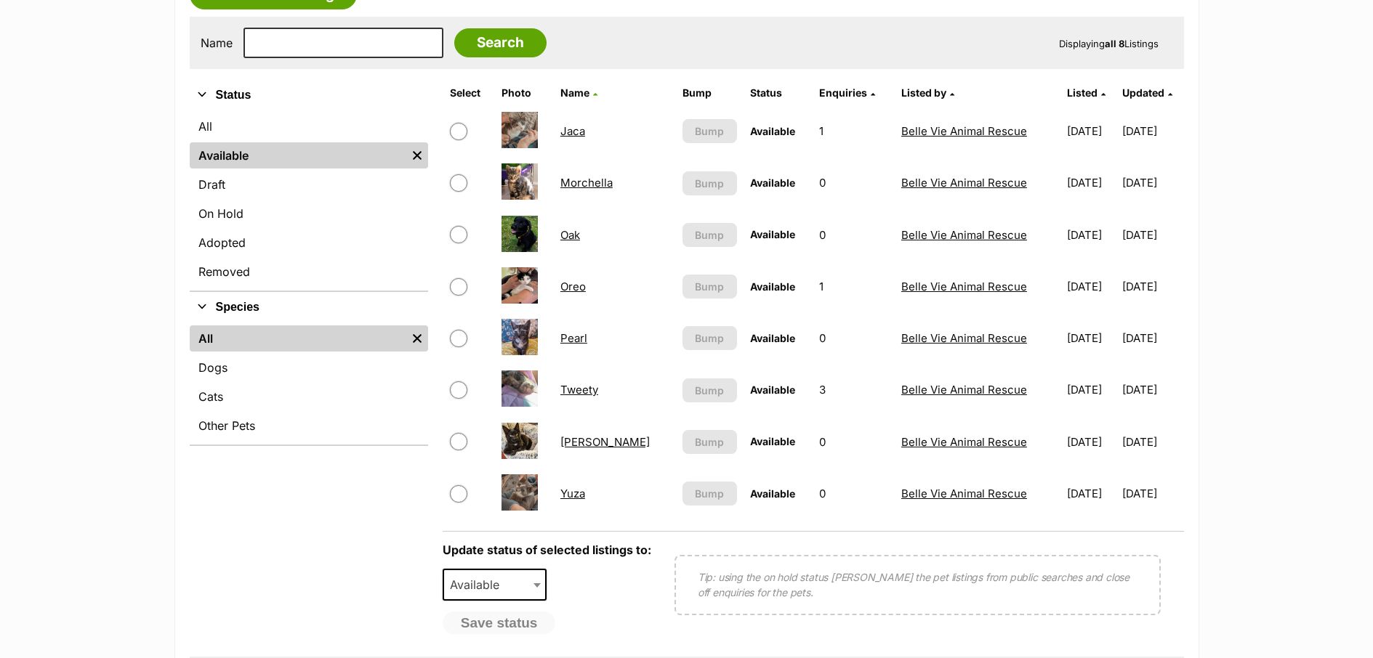  I want to click on th: Photo, so click(524, 93).